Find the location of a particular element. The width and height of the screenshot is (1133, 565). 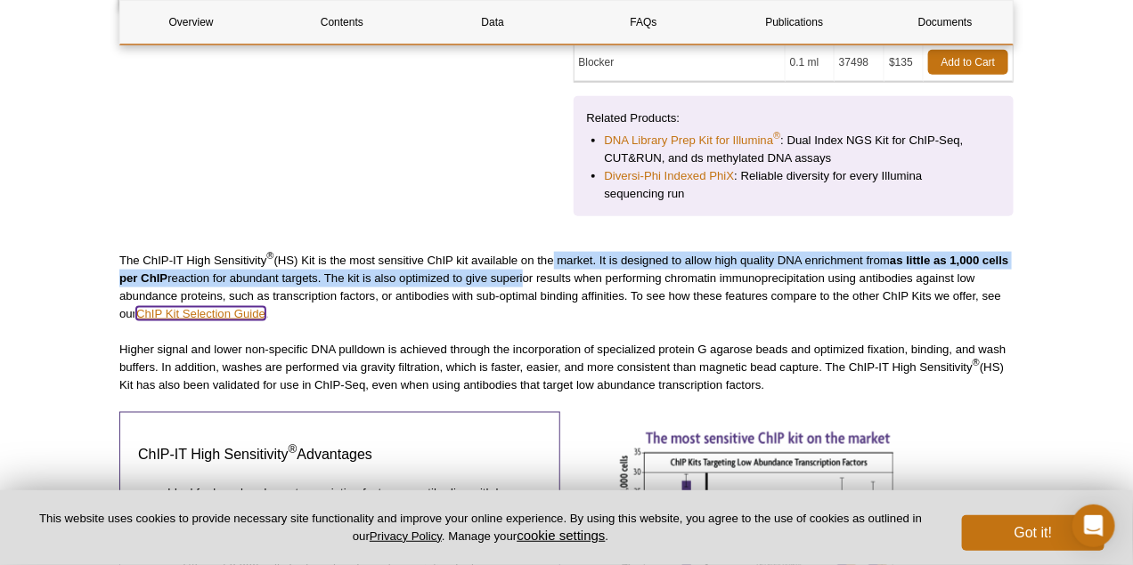

a: Documents is located at coordinates (945, 22).